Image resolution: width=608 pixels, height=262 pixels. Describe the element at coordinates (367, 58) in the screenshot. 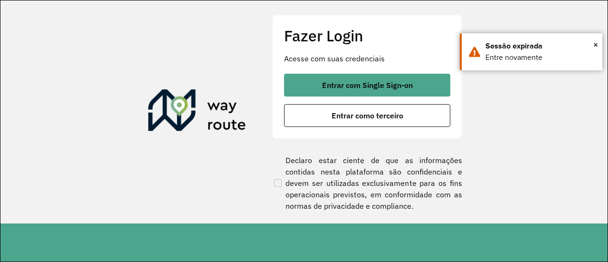

I see `p: Acesse com suas credenciais` at that location.